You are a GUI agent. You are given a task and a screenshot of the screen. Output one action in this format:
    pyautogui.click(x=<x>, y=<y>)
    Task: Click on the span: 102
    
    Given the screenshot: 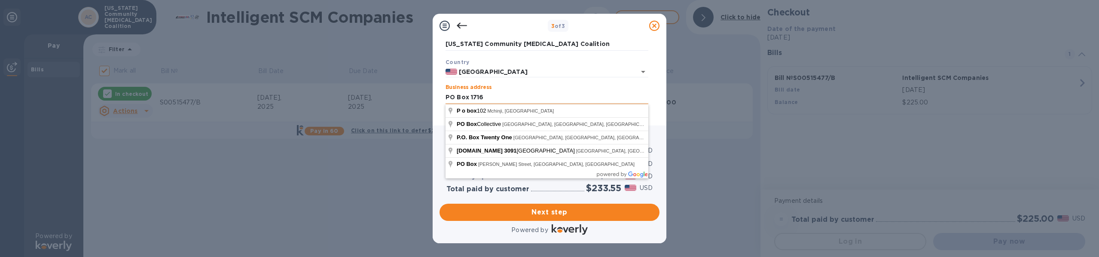 What is the action you would take?
    pyautogui.click(x=472, y=110)
    